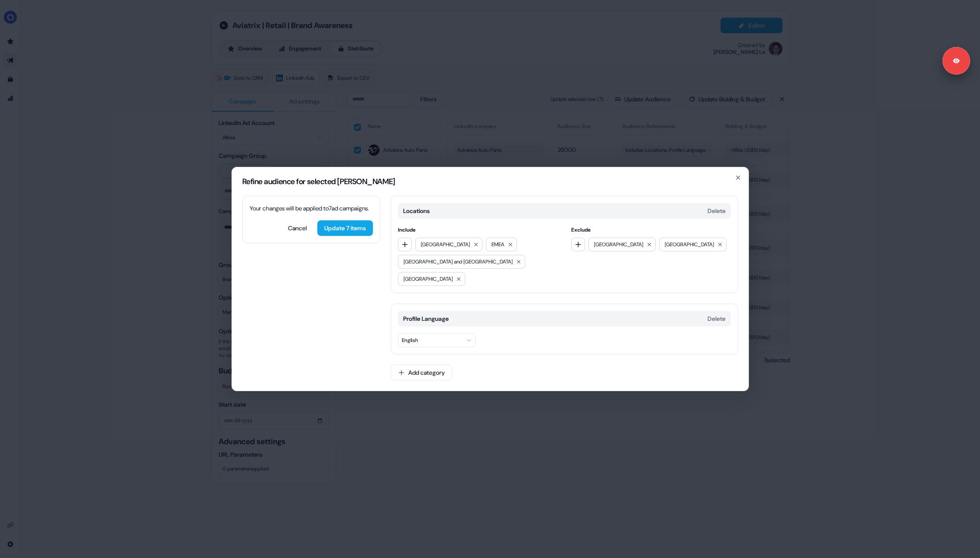 The width and height of the screenshot is (980, 558). Describe the element at coordinates (417, 211) in the screenshot. I see `span: Locations` at that location.